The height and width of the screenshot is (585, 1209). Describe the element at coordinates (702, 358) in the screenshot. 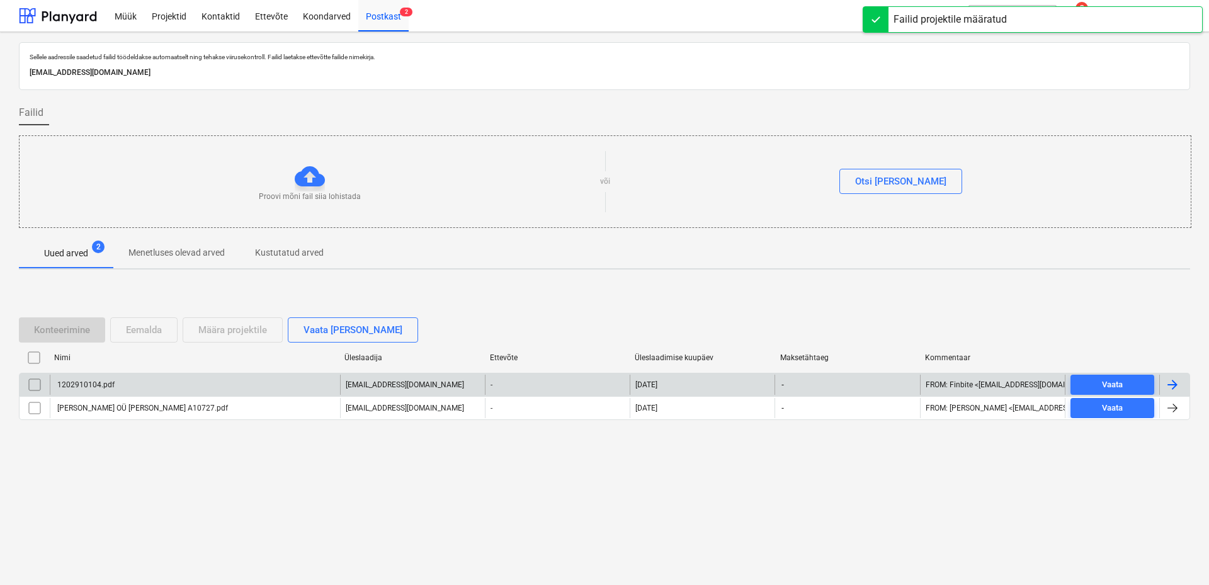

I see `div: Üleslaadimise kuupäev` at that location.